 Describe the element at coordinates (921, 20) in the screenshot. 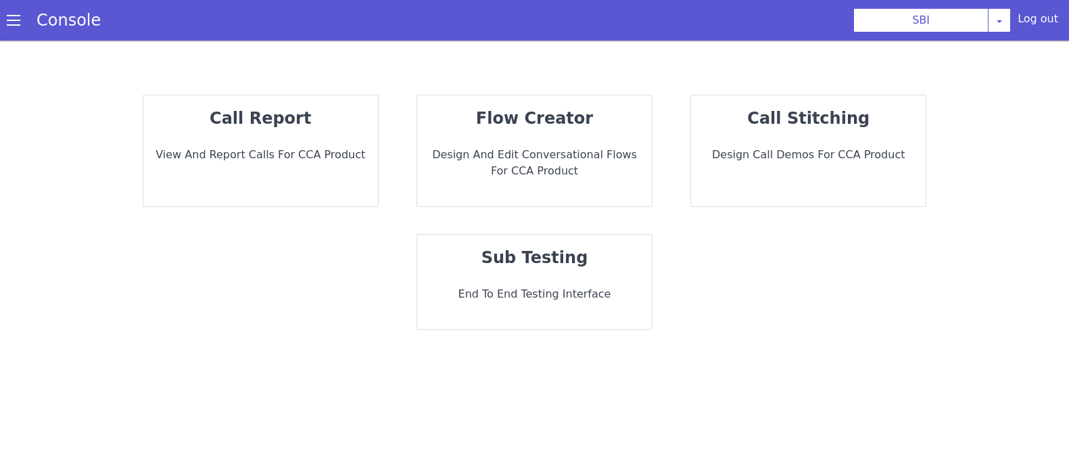

I see `button: SBI` at that location.